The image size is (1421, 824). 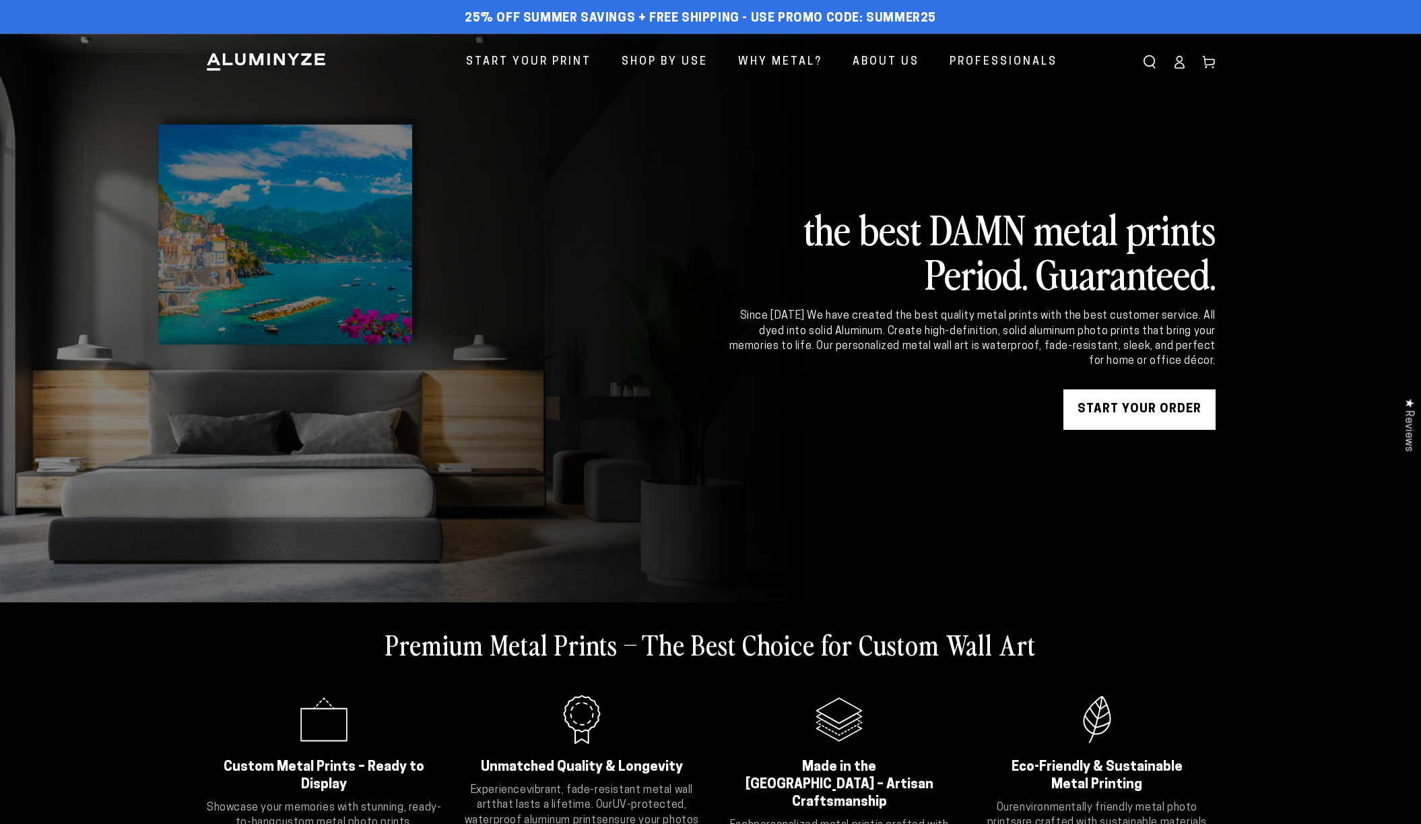 What do you see at coordinates (1150, 62) in the screenshot?
I see `summary: Search our site` at bounding box center [1150, 62].